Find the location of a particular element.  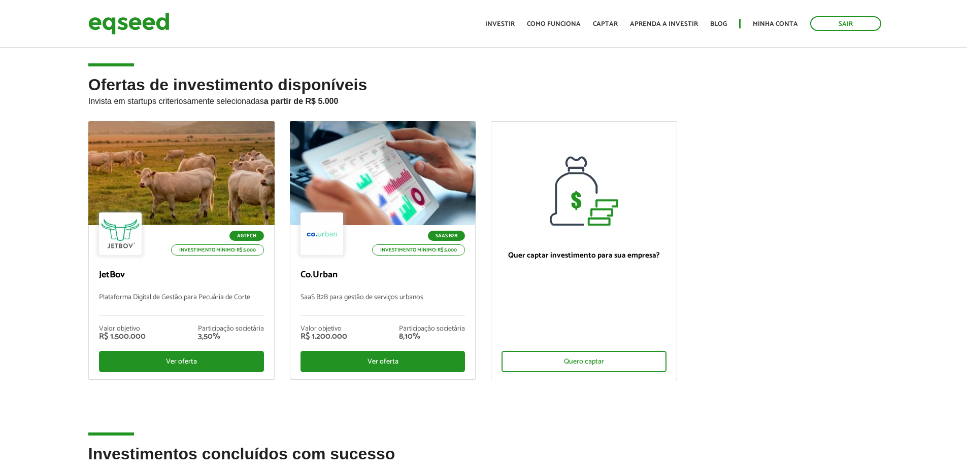

p: SaaS B2B para gestão de serviços urbanos is located at coordinates (383, 304).